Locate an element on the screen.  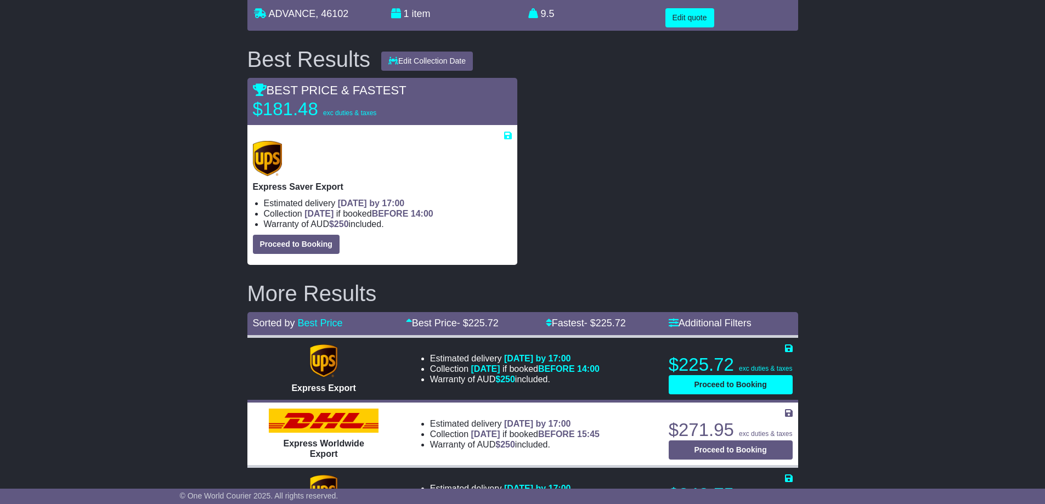
a: Best Price is located at coordinates (320, 323).